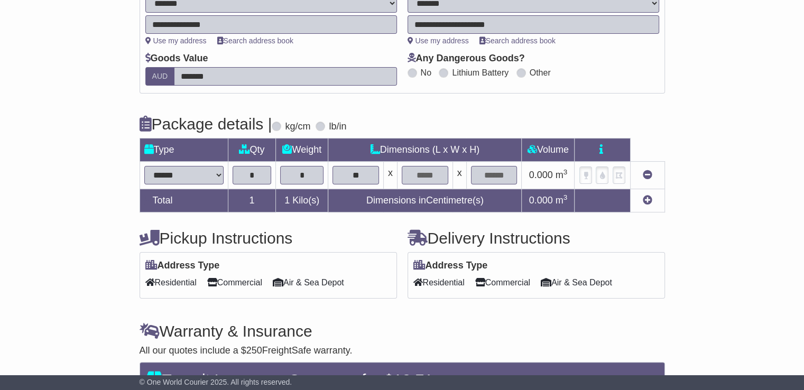 The height and width of the screenshot is (390, 804). Describe the element at coordinates (548, 150) in the screenshot. I see `td: Volume` at that location.